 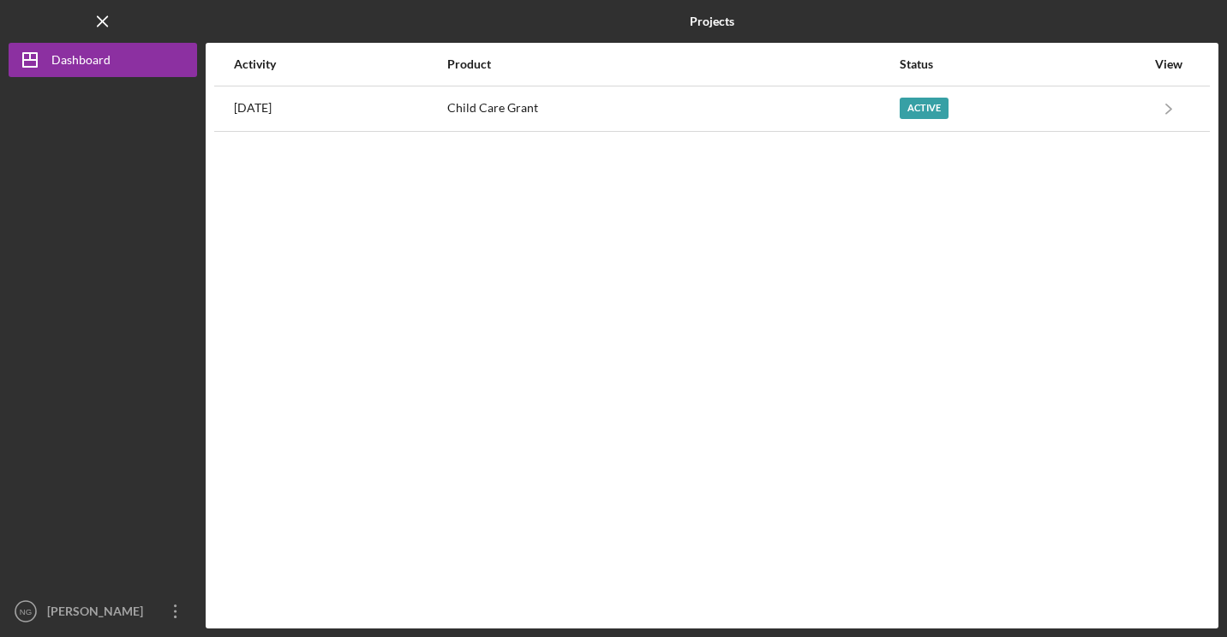 What do you see at coordinates (26, 612) in the screenshot?
I see `text: NG` at bounding box center [26, 612].